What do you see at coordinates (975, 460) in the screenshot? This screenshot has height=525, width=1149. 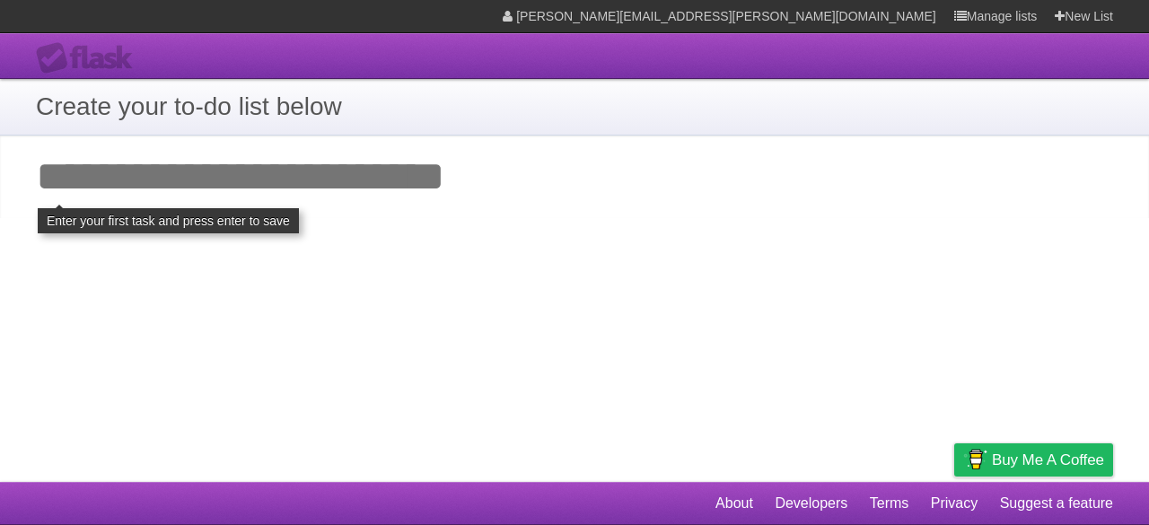 I see `img: Buy me a coffee` at bounding box center [975, 460].